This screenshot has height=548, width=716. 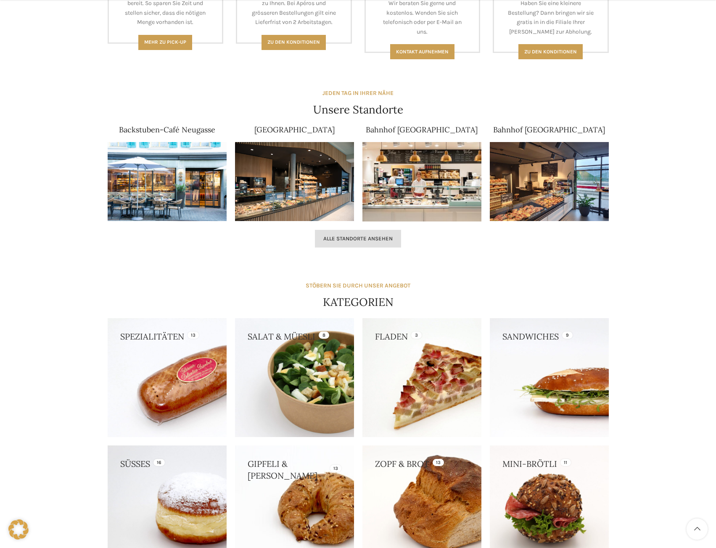 What do you see at coordinates (422, 52) in the screenshot?
I see `span: Kontakt aufnehmen` at bounding box center [422, 52].